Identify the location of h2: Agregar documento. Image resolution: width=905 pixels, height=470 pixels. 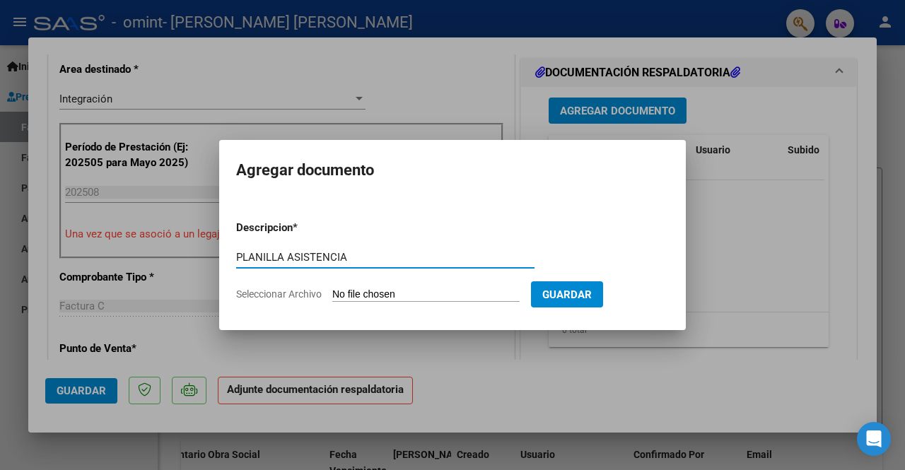
(453, 170).